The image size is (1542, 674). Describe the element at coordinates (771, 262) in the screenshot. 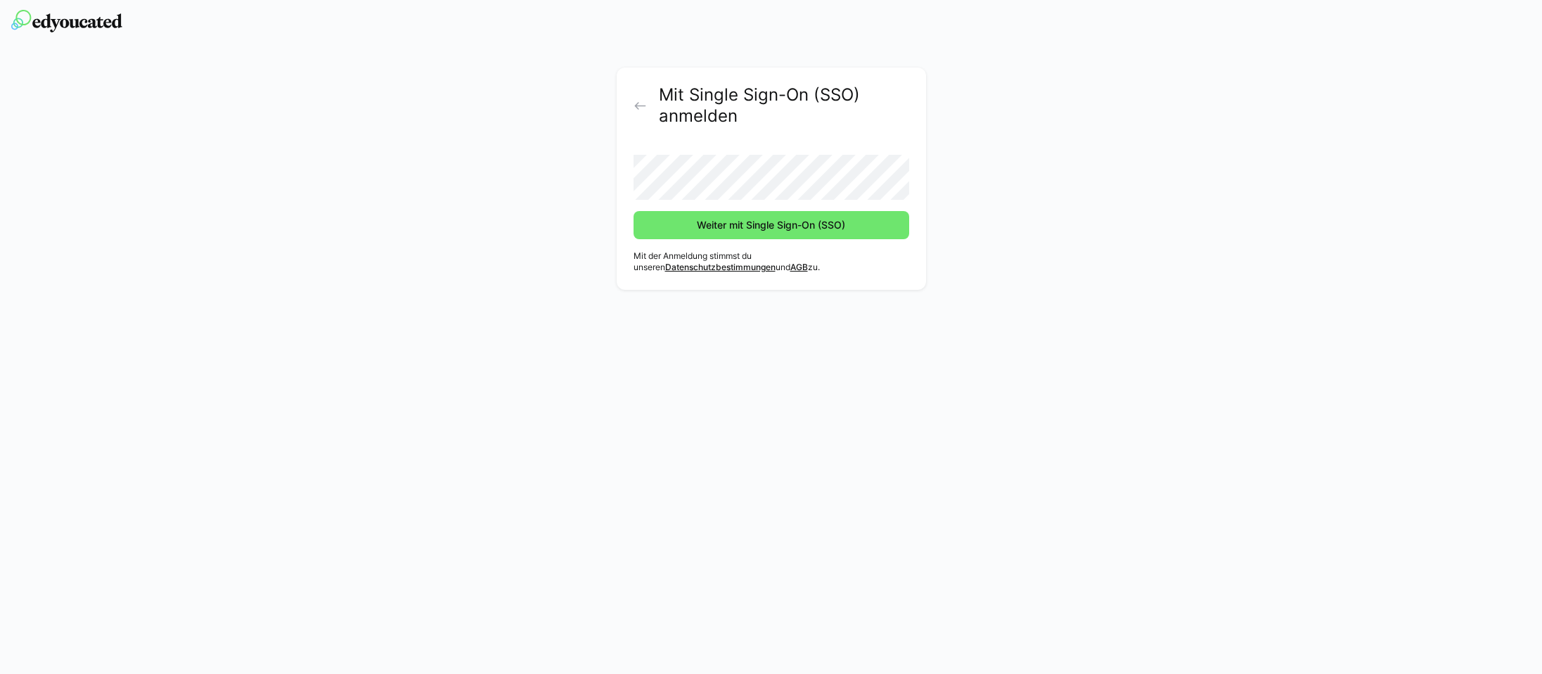

I see `p: Mit der Anmeldung stimmst du unseren und zu.` at that location.